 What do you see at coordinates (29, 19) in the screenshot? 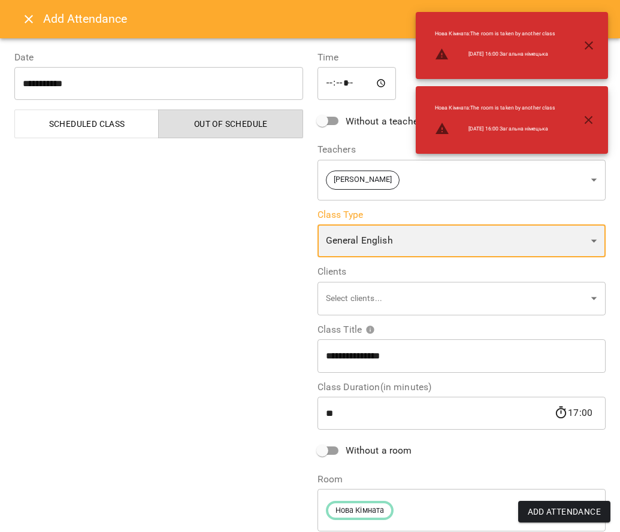
I see `button: Close` at bounding box center [29, 19].